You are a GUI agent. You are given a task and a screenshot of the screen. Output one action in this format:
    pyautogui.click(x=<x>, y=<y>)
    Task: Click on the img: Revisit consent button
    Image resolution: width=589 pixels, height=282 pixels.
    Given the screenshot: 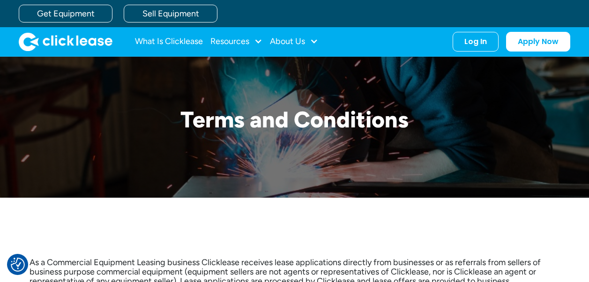 What is the action you would take?
    pyautogui.click(x=18, y=265)
    